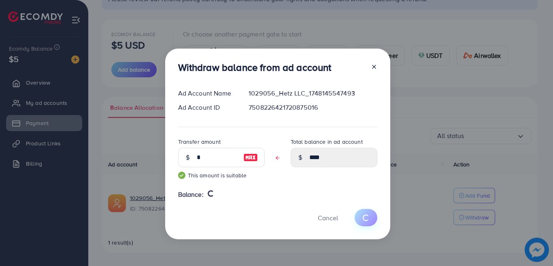  I want to click on img: guide, so click(182, 175).